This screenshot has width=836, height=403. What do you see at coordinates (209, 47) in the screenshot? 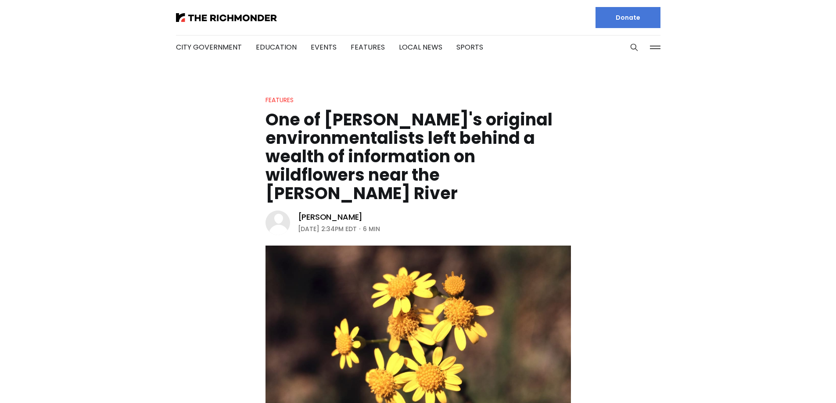
I see `a: City Government` at bounding box center [209, 47].